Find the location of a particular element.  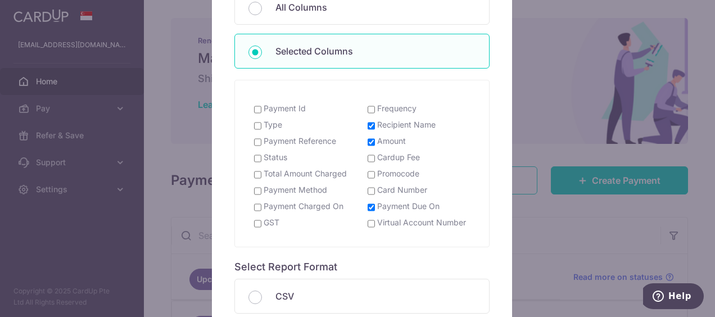

label: Payment Due On is located at coordinates (408, 206).